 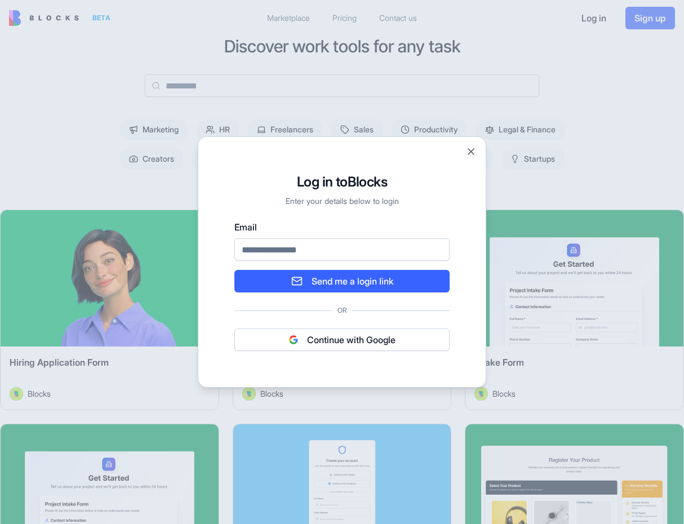 I want to click on img: google logo, so click(x=294, y=340).